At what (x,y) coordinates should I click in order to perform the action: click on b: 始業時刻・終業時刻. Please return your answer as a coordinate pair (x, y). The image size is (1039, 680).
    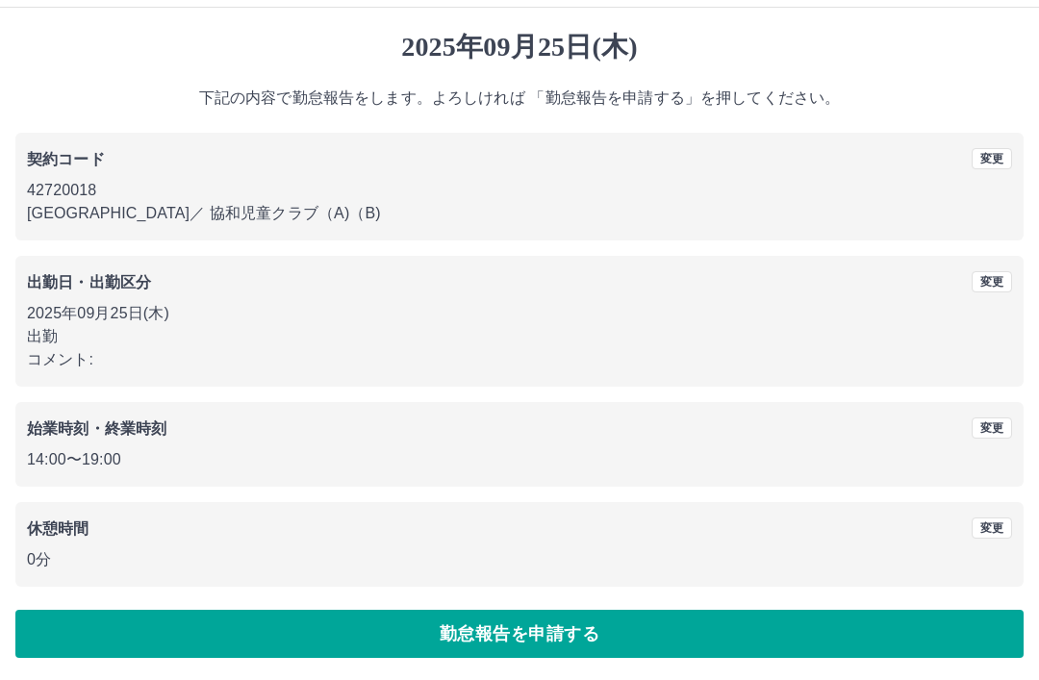
    Looking at the image, I should click on (96, 428).